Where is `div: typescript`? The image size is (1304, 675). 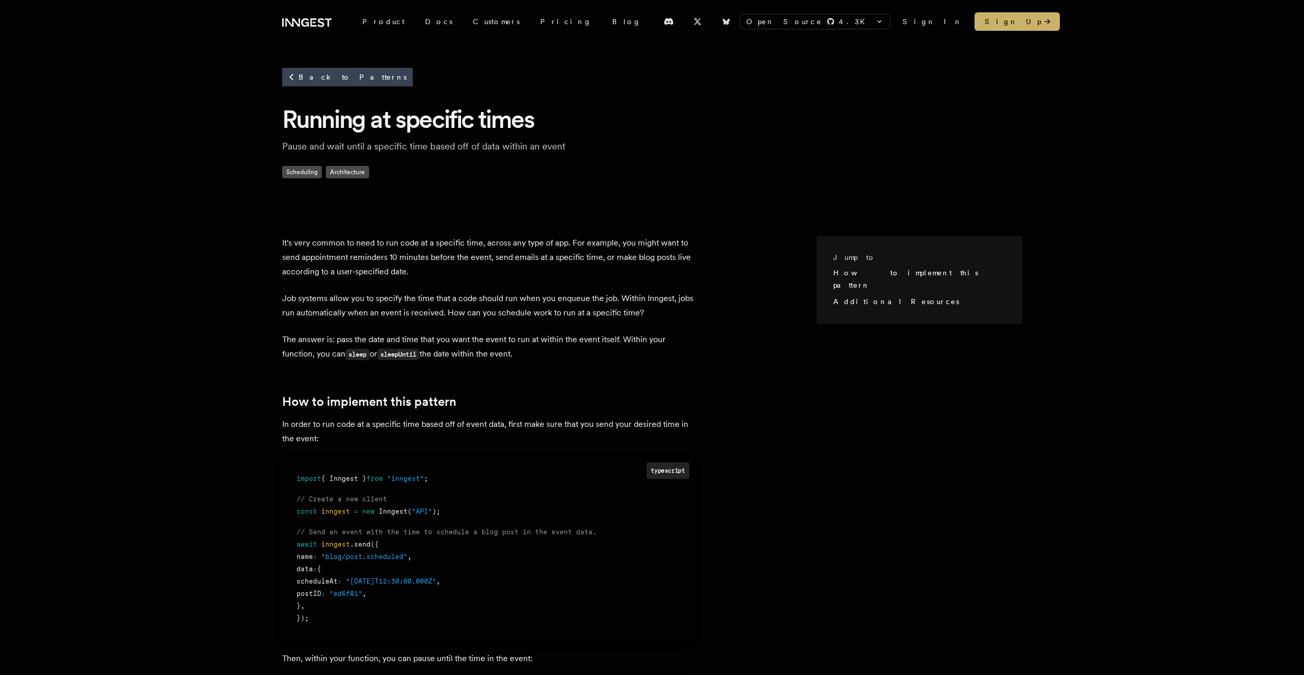
div: typescript is located at coordinates (668, 470).